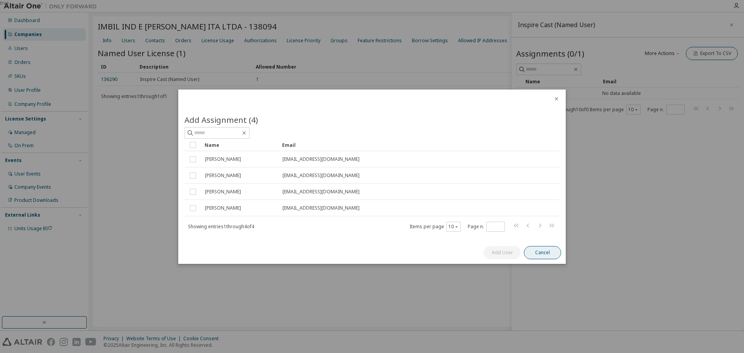 The height and width of the screenshot is (353, 744). Describe the element at coordinates (542, 253) in the screenshot. I see `button: Cancel` at that location.